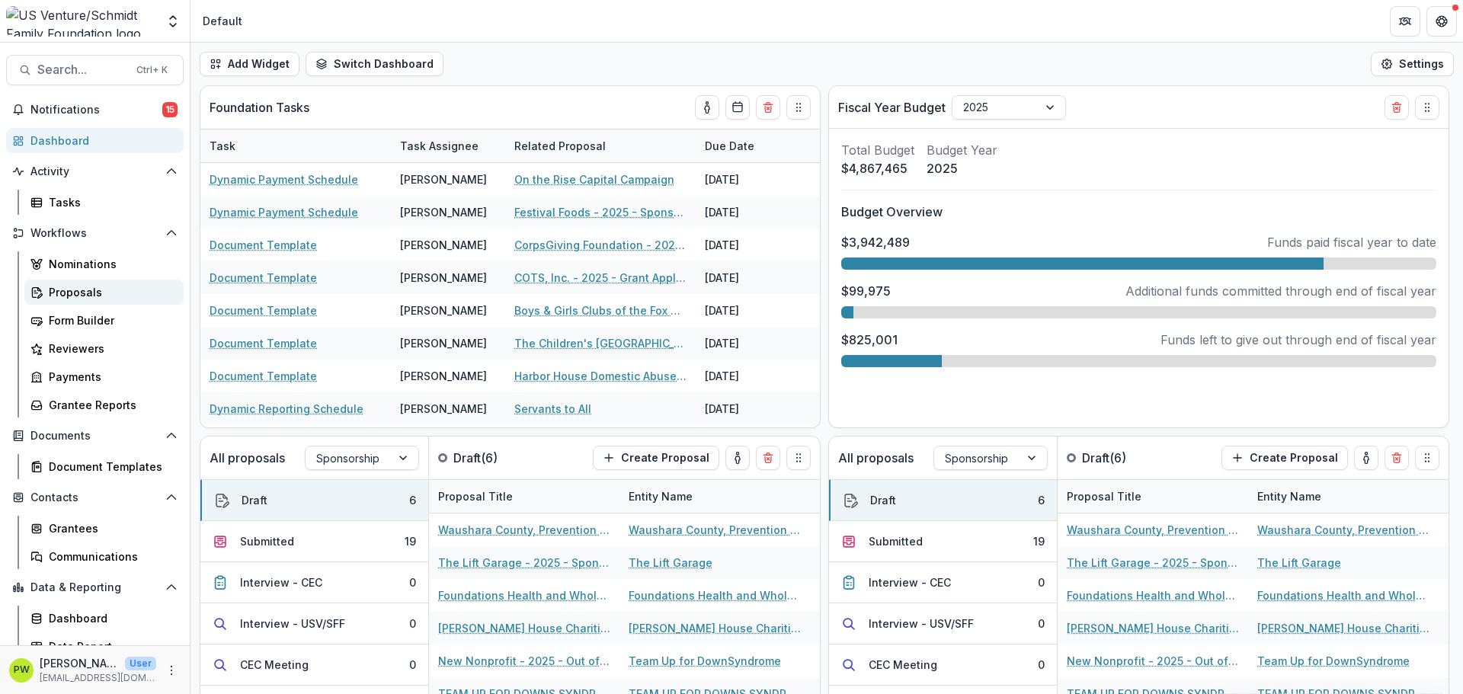 The height and width of the screenshot is (694, 1463). I want to click on div: Task, so click(296, 146).